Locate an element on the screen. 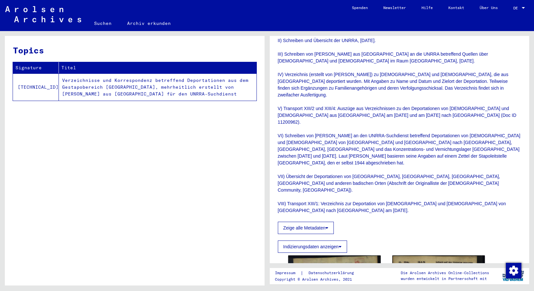 The image size is (534, 291). span: DE is located at coordinates (517, 8).